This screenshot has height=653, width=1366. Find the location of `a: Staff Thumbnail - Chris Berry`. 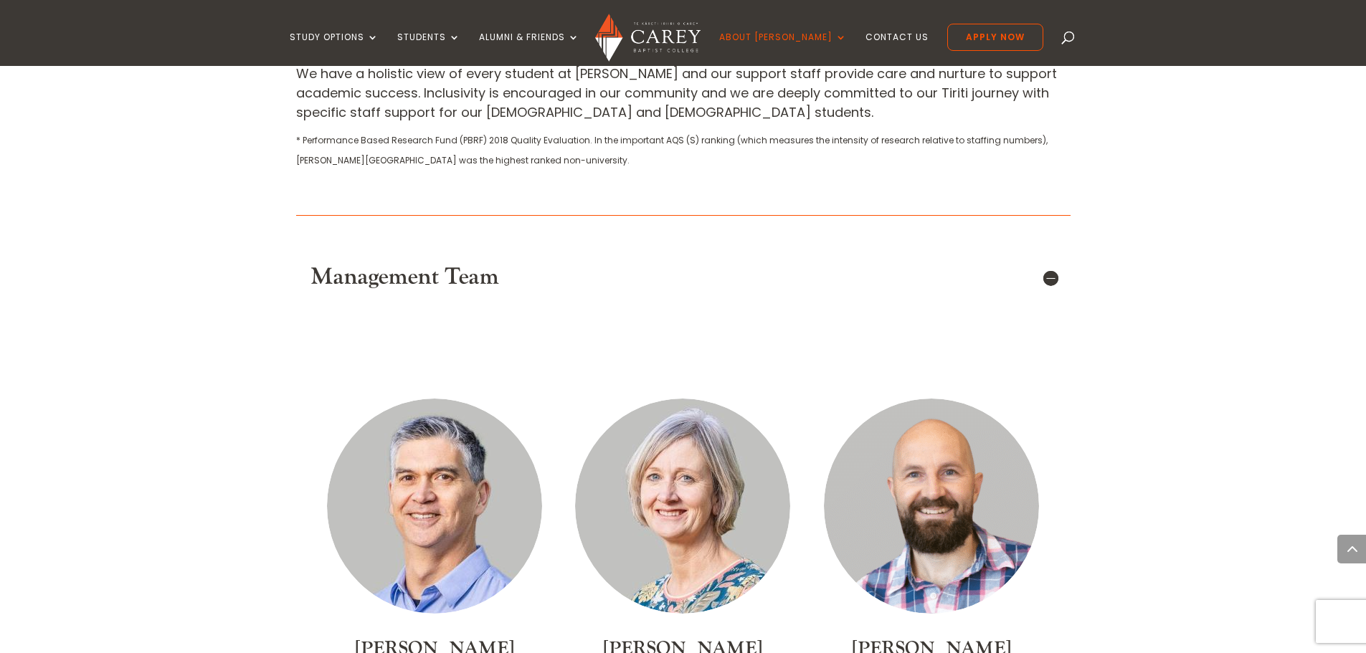

a: Staff Thumbnail - Chris Berry is located at coordinates (682, 506).